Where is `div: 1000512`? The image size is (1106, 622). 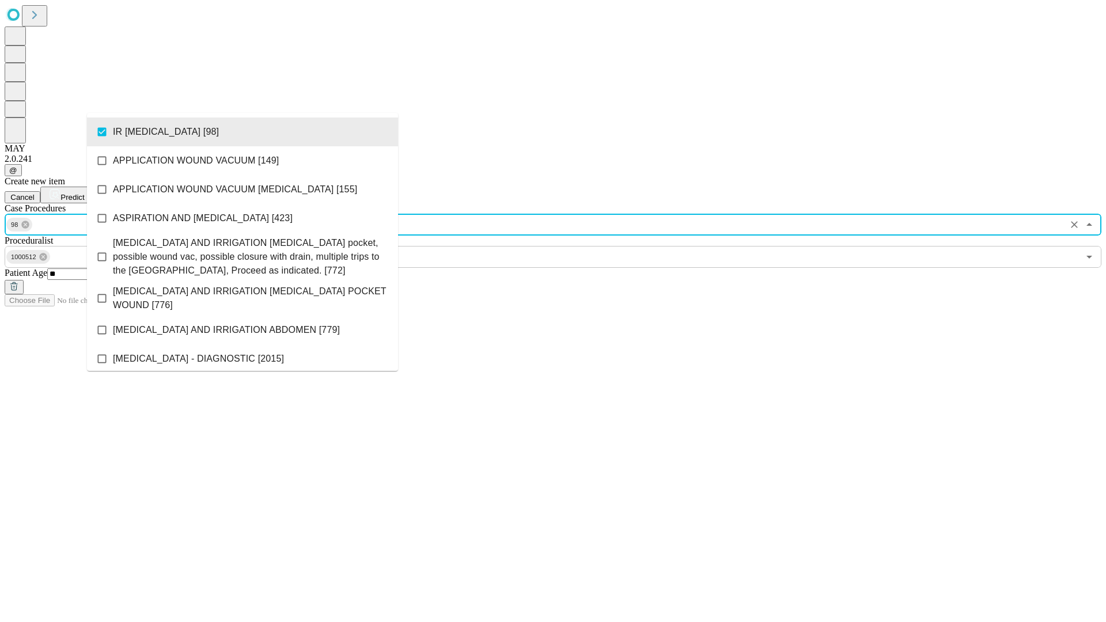 div: 1000512 is located at coordinates (28, 257).